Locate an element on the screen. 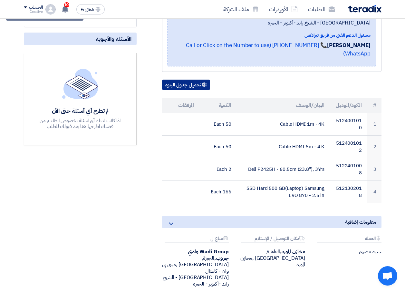 This screenshot has height=292, width=405. div: الحساب is located at coordinates (36, 7).